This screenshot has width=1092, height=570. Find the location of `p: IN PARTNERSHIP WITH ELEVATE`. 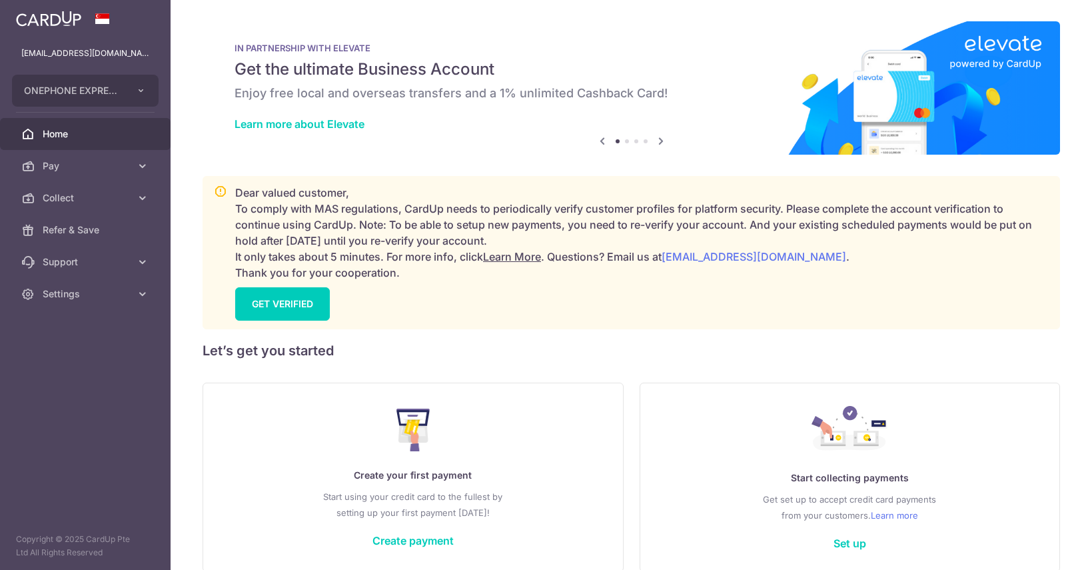

p: IN PARTNERSHIP WITH ELEVATE is located at coordinates (631, 48).